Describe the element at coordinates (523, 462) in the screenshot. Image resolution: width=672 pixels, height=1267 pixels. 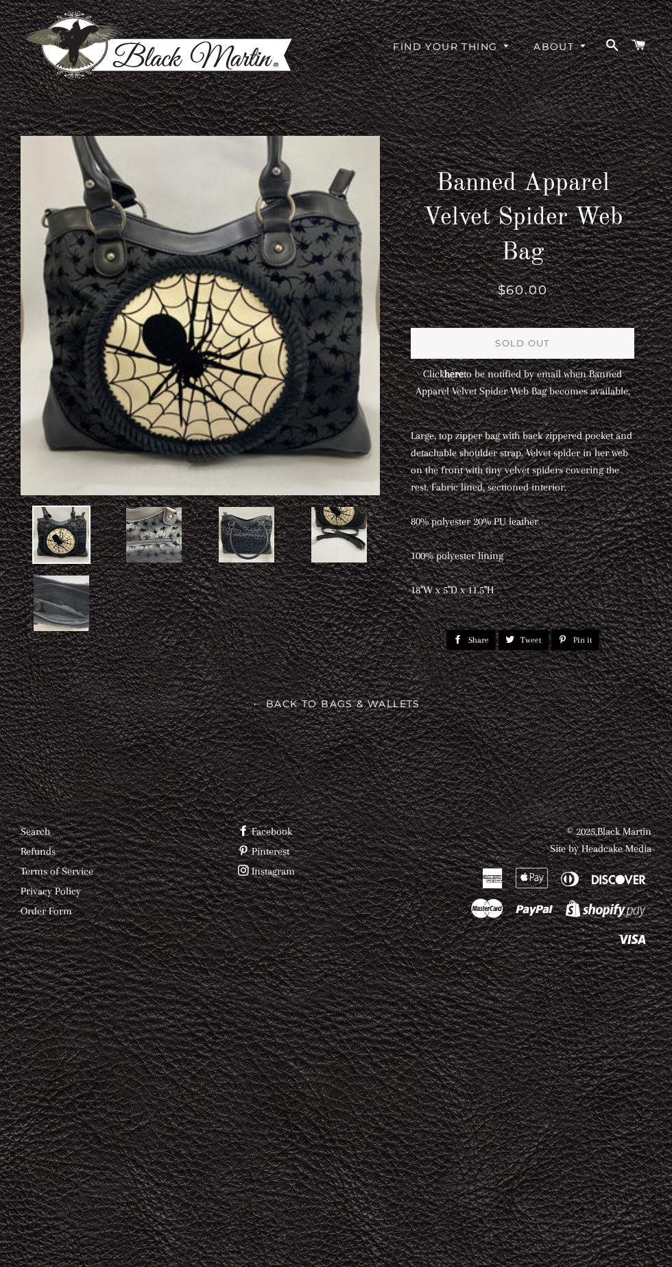
I see `p: Large, top zipper bag with back zippered pocket and detachable shoulder strap. Velvet spider in h...` at that location.